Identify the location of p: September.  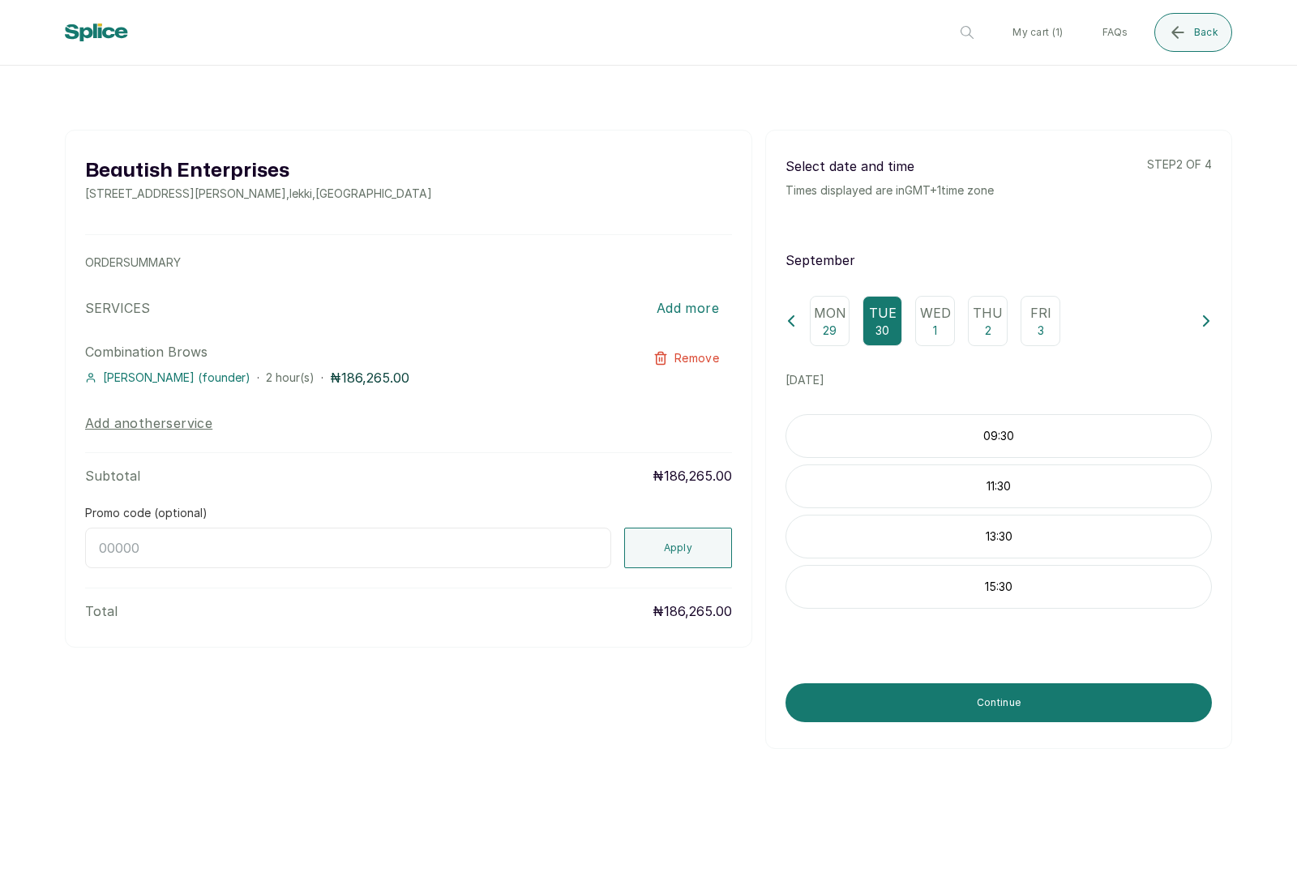
(999, 260).